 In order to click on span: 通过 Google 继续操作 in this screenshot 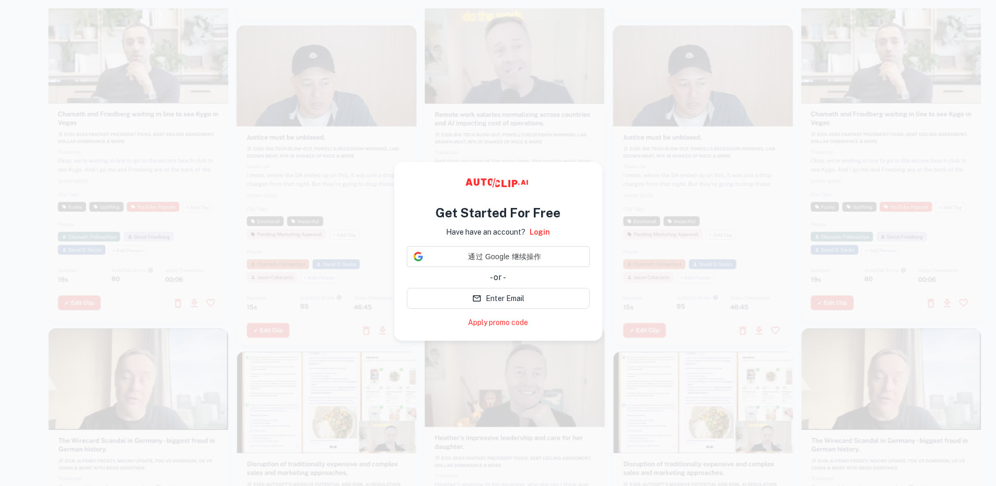, I will do `click(505, 257)`.